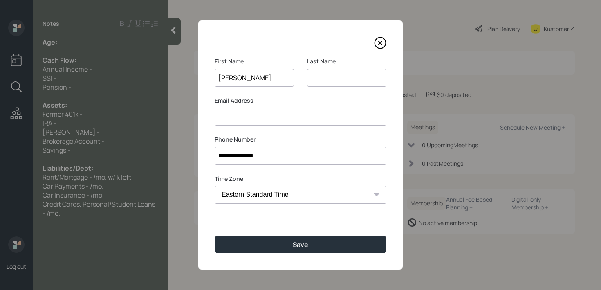 The image size is (601, 290). Describe the element at coordinates (301, 179) in the screenshot. I see `label: Time Zone` at that location.